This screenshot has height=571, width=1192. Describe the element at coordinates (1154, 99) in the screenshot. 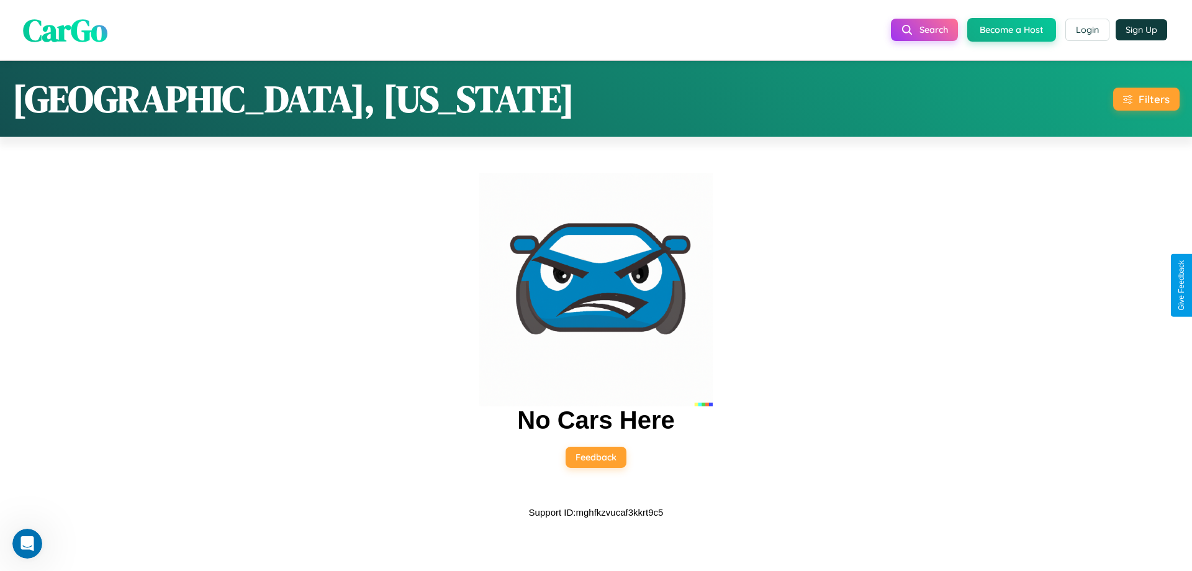

I see `div: Filters` at that location.